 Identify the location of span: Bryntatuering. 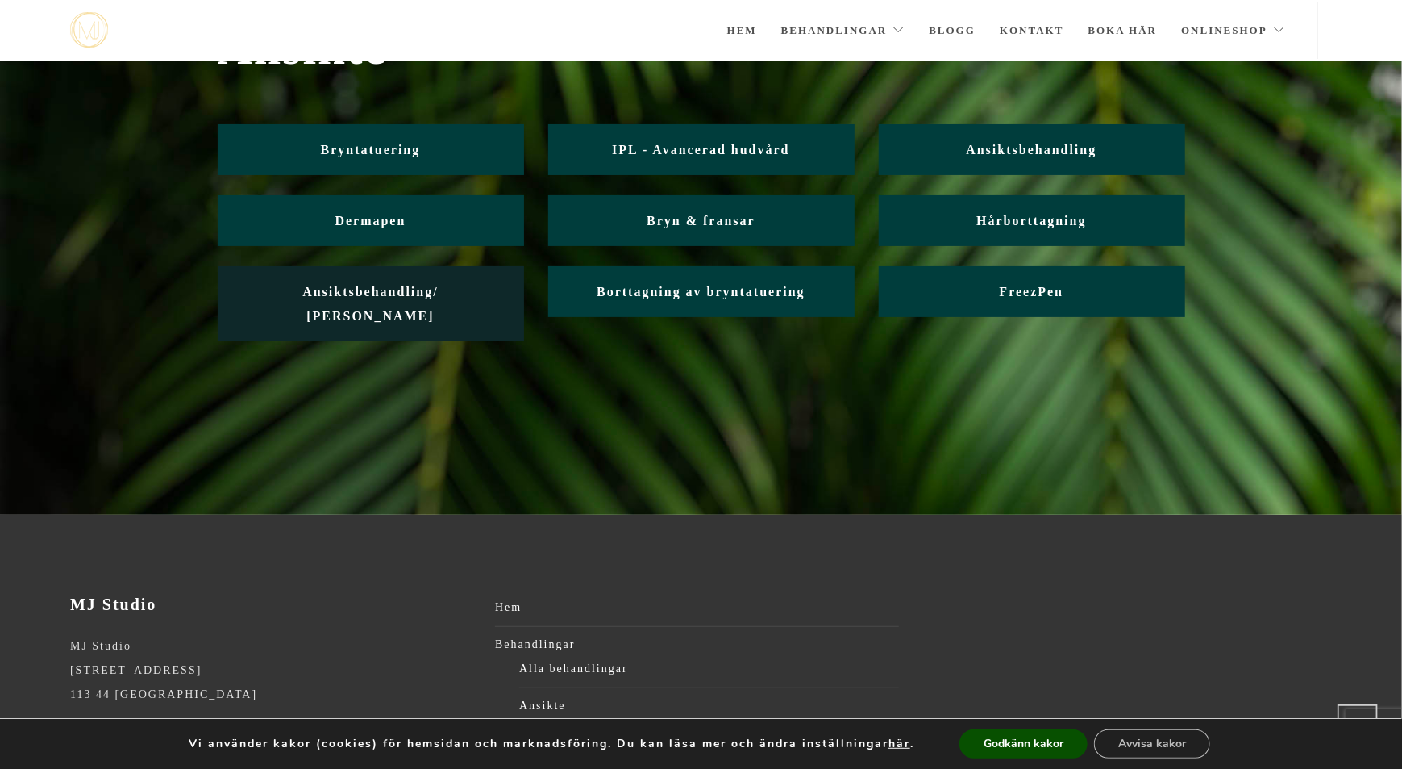
(371, 149).